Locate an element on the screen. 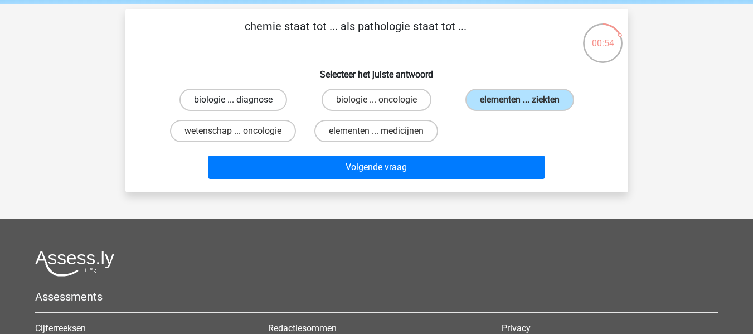  div: 00:54 is located at coordinates (602, 36).